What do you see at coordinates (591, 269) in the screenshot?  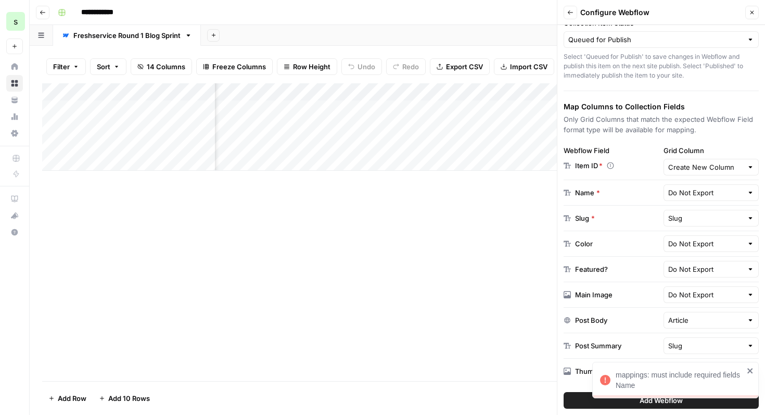 I see `div: Featured?` at bounding box center [591, 269].